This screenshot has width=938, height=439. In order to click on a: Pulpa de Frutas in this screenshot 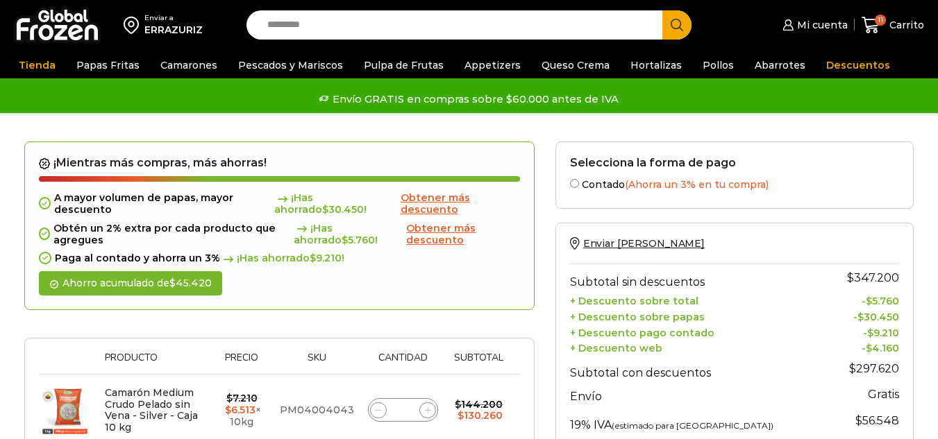, I will do `click(403, 65)`.